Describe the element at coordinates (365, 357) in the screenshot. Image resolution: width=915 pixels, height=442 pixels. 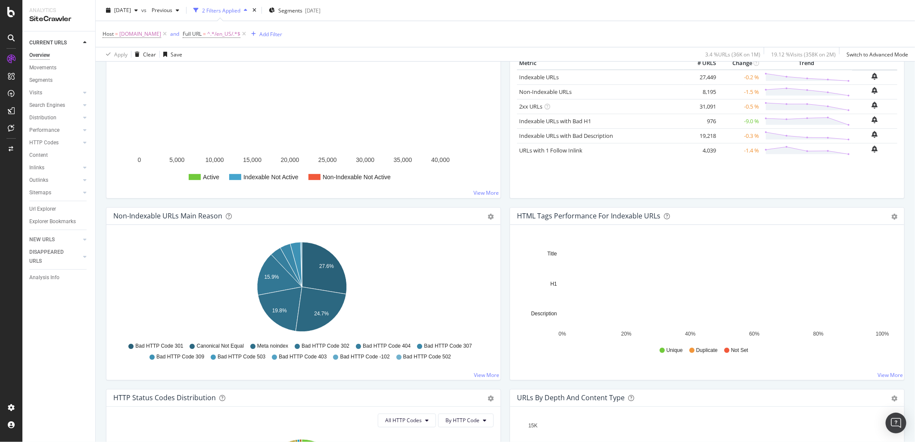
I see `span: Bad HTTP Code -102` at that location.